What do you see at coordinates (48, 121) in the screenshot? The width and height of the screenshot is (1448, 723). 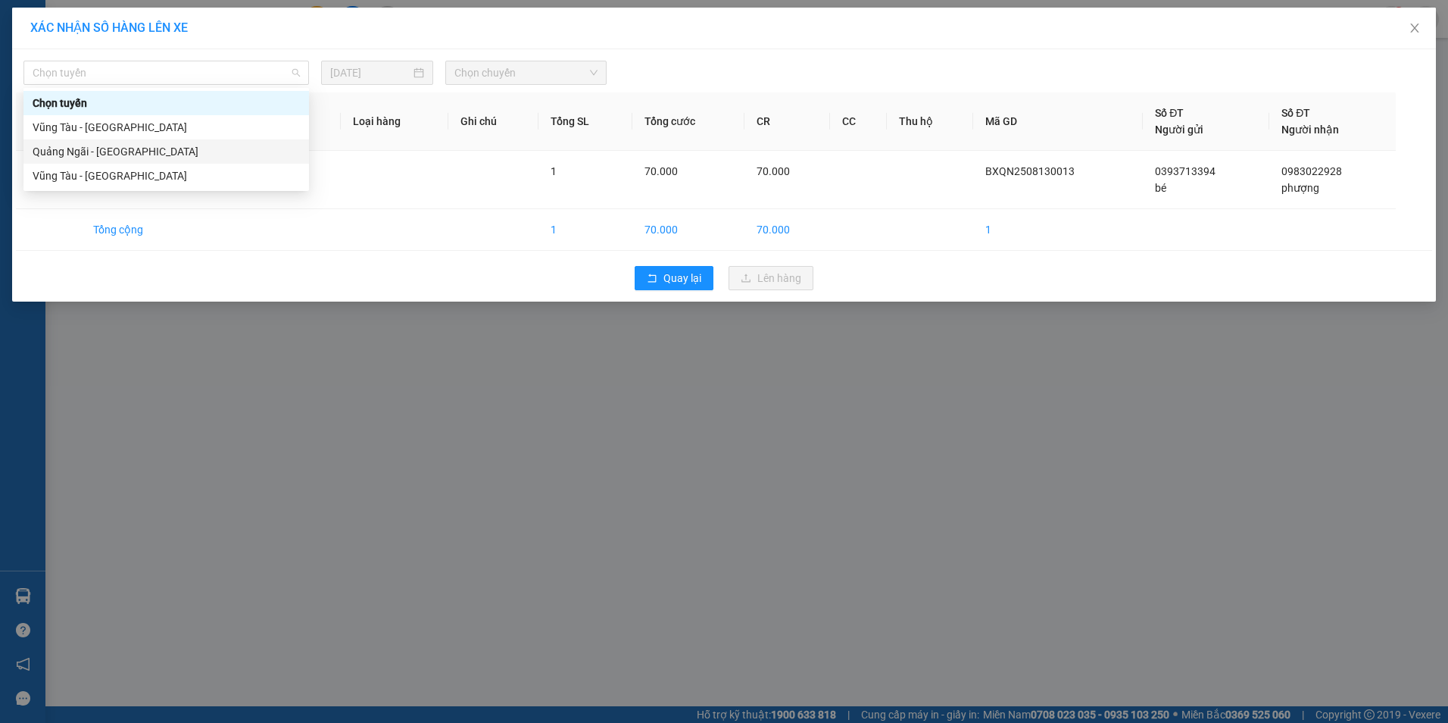 I see `th: STT` at bounding box center [48, 121].